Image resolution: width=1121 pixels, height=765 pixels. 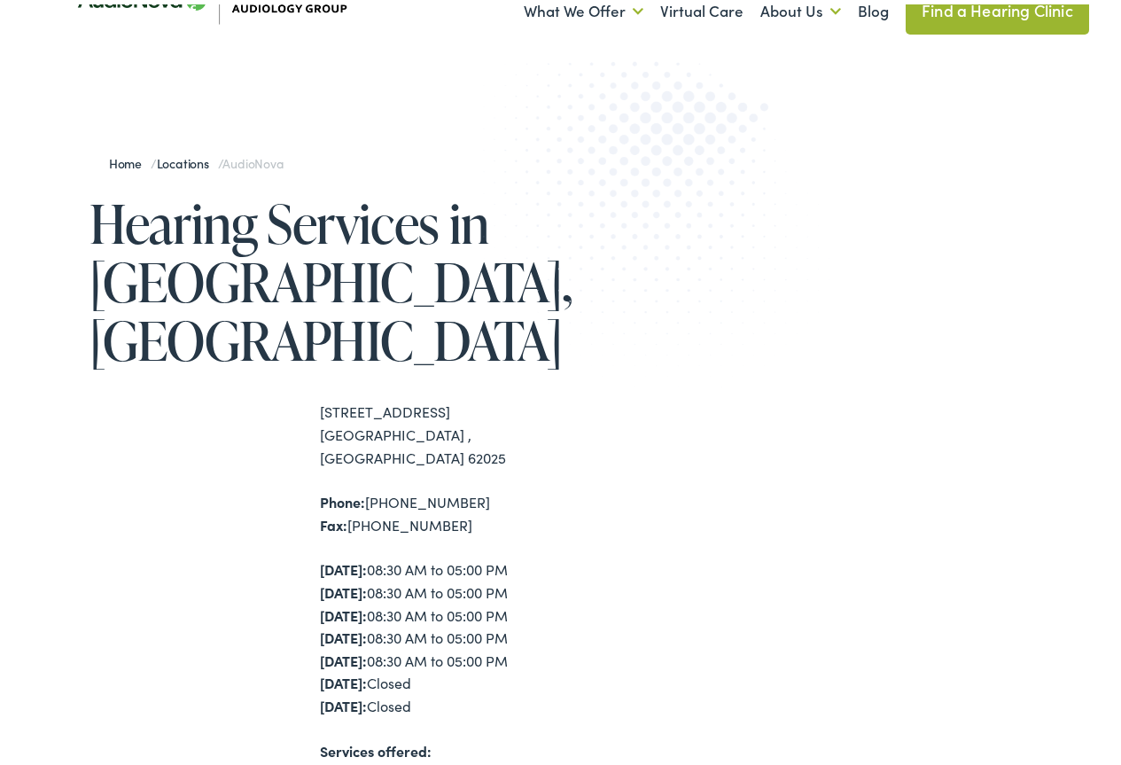 I want to click on strong: Fax:, so click(x=333, y=520).